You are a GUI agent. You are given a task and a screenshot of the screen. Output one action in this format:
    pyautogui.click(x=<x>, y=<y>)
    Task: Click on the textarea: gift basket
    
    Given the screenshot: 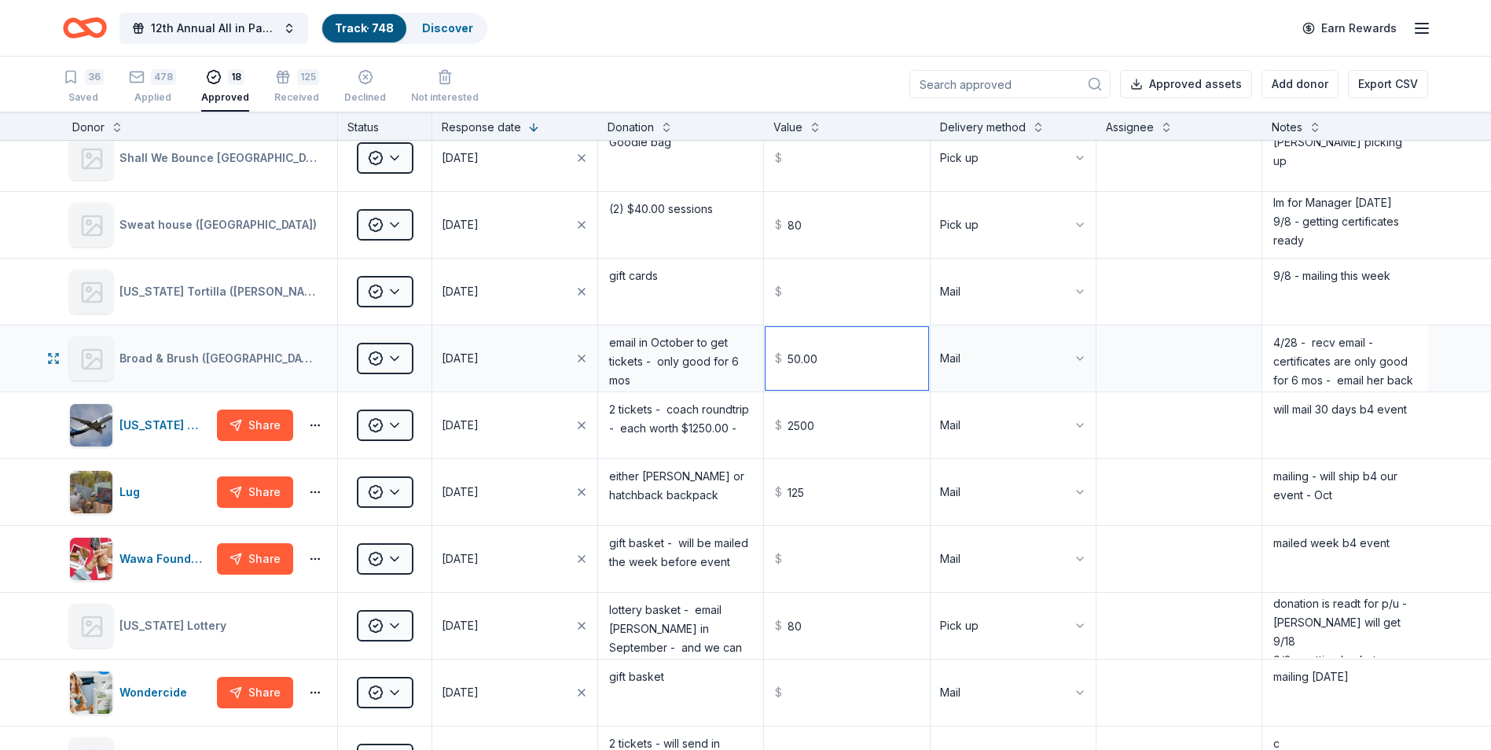 What is the action you would take?
    pyautogui.click(x=681, y=692)
    